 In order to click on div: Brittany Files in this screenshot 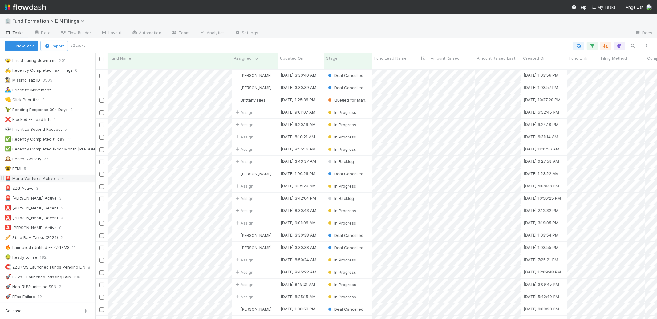, I will do `click(250, 100)`.